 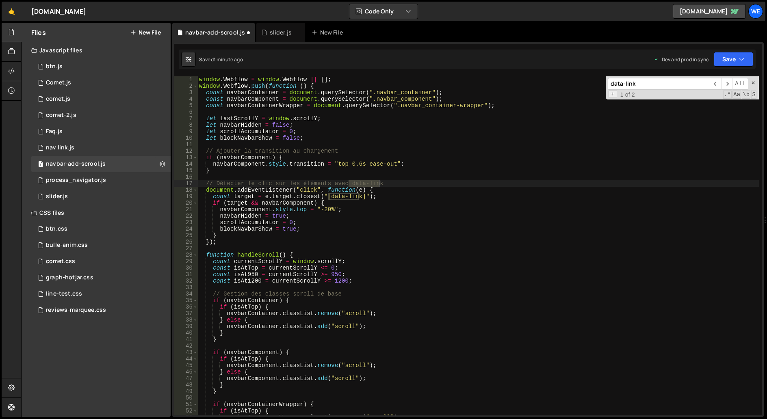 What do you see at coordinates (186, 255) in the screenshot?
I see `div: 28` at bounding box center [186, 255].